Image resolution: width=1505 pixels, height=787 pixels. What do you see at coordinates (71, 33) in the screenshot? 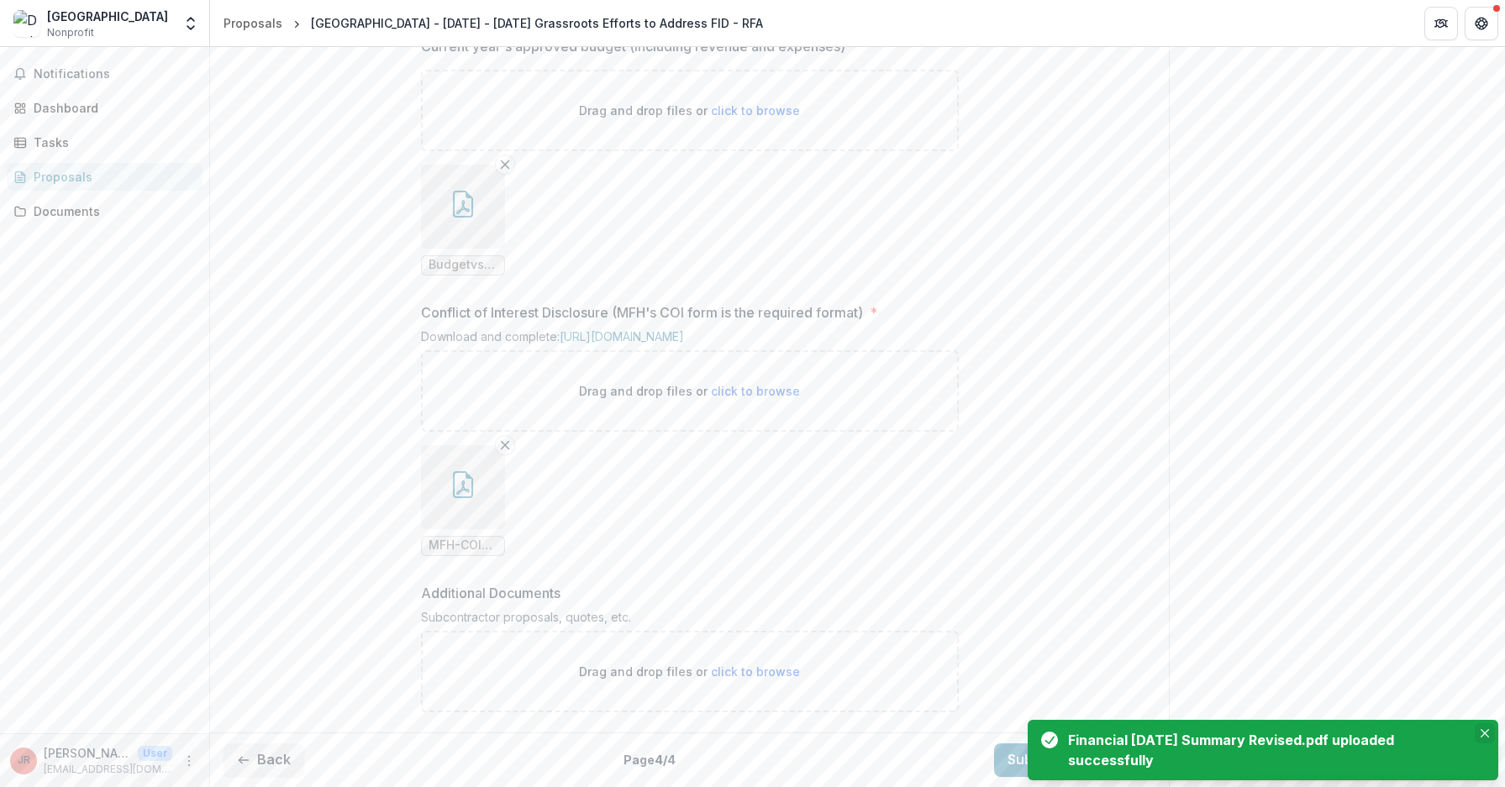
I see `span: Nonprofit` at bounding box center [71, 33].